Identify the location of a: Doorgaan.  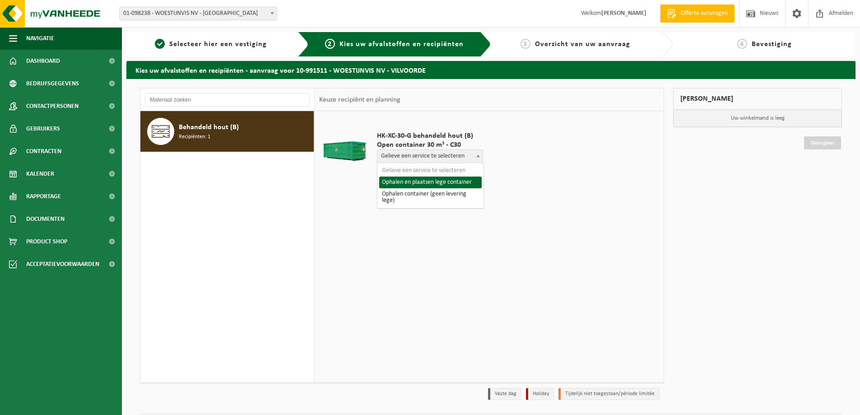
(822, 143).